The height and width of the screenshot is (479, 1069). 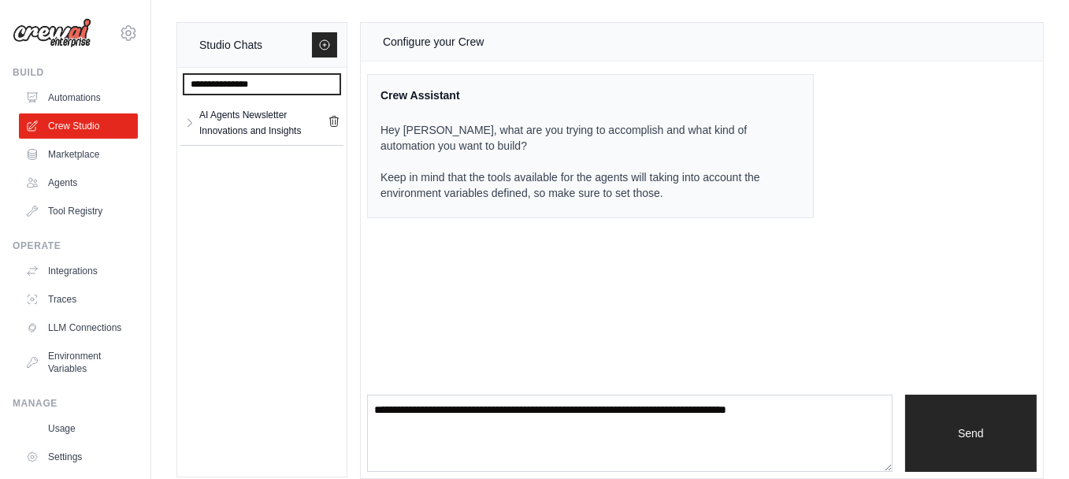 I want to click on div: Studio Chats, so click(x=231, y=45).